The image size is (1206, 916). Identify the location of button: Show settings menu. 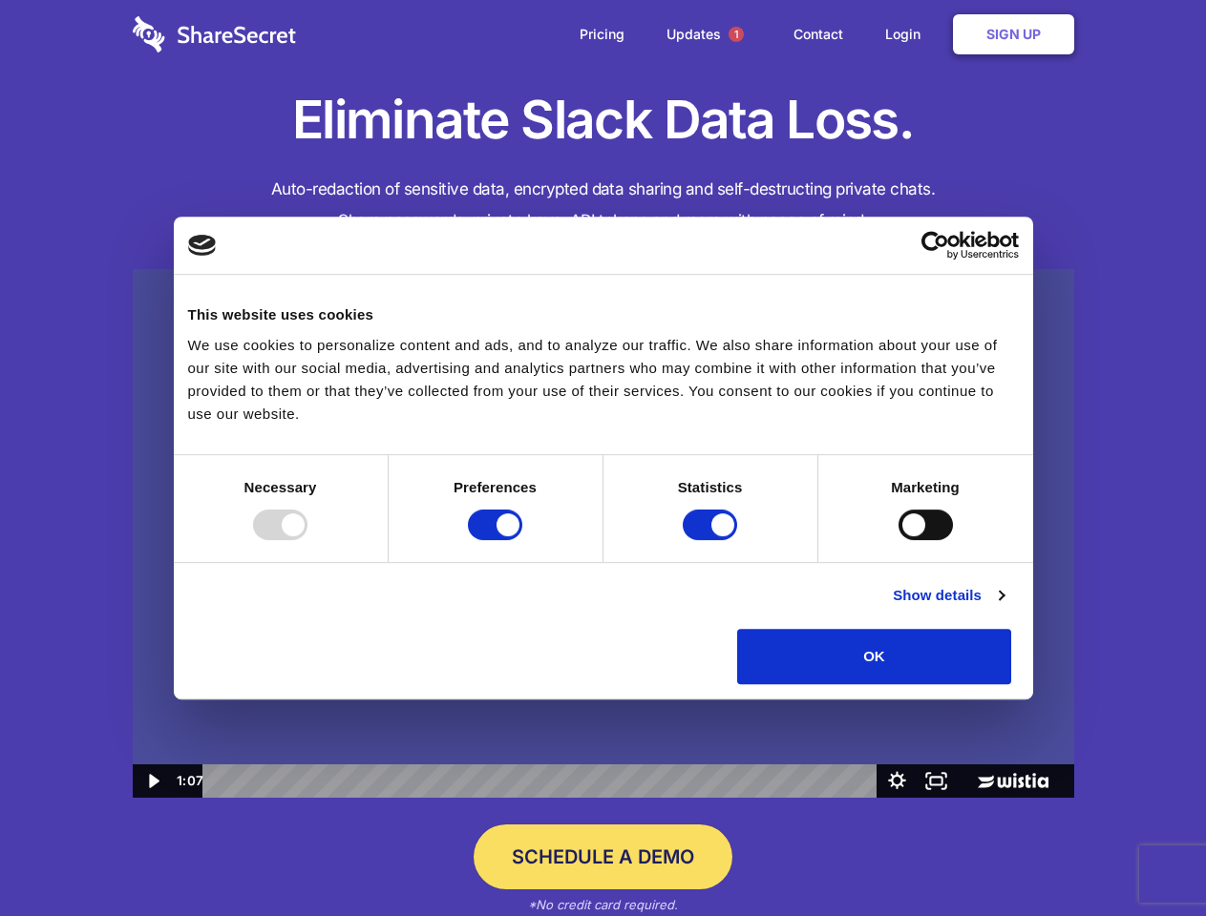
(896, 781).